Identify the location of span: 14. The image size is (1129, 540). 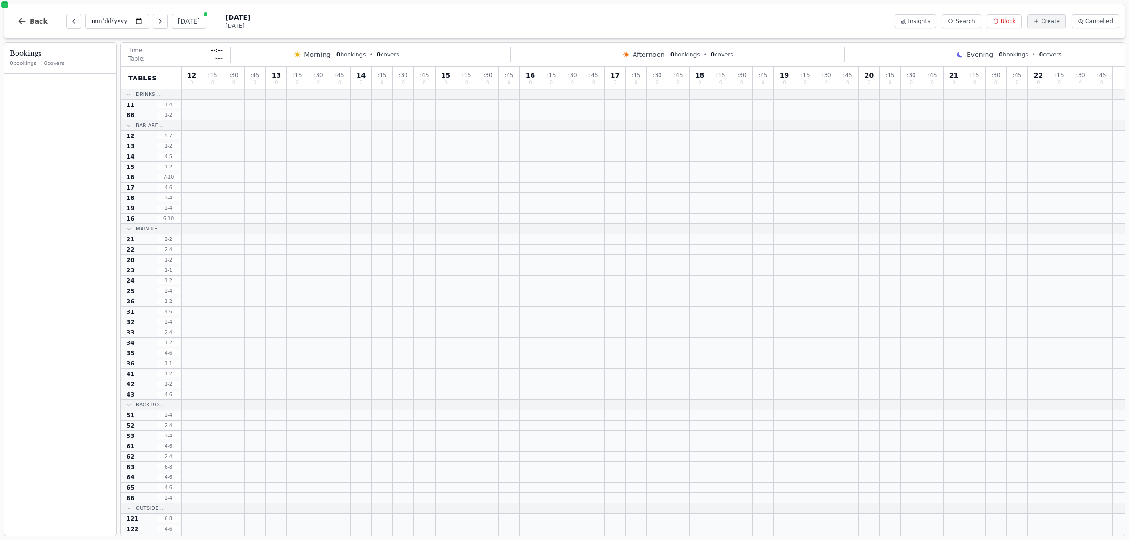
(361, 75).